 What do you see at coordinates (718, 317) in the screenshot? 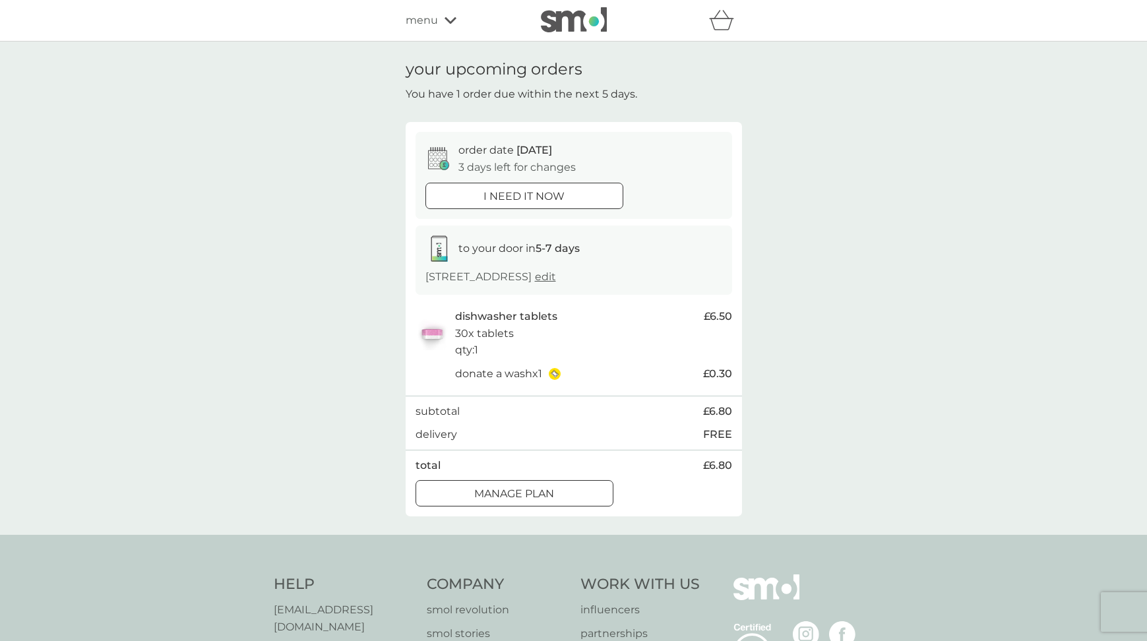
I see `span: £6.50` at bounding box center [718, 317].